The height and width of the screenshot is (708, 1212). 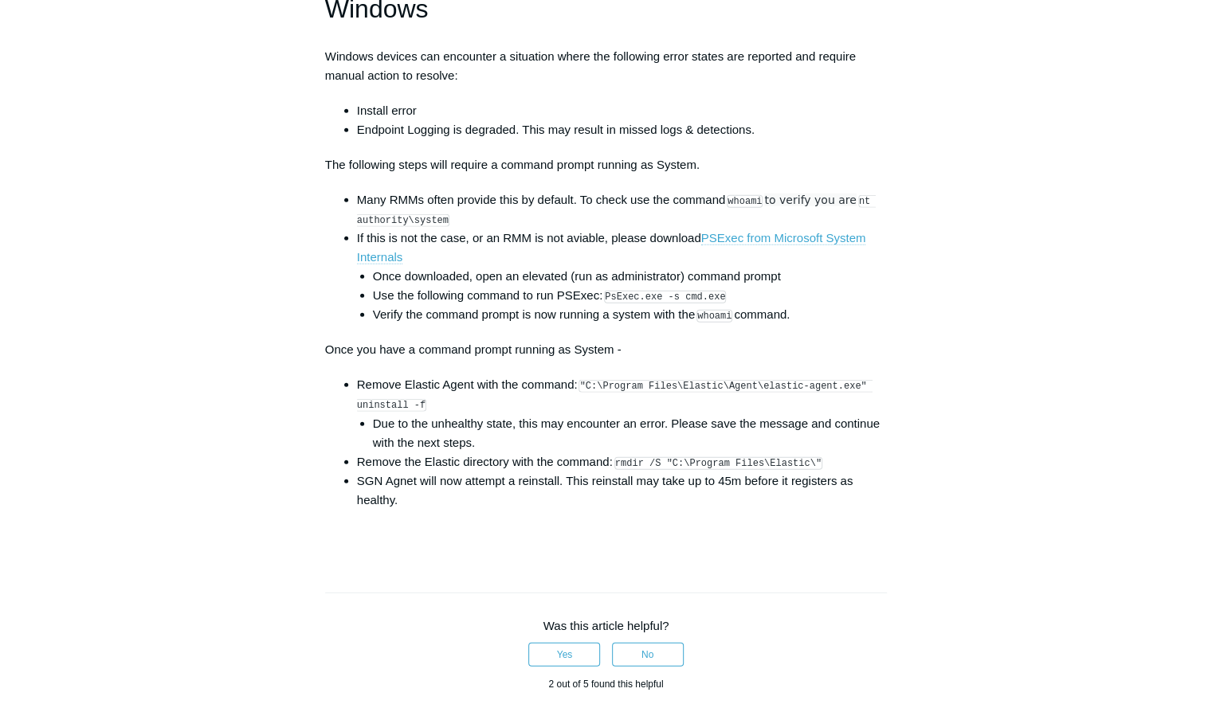 What do you see at coordinates (622, 413) in the screenshot?
I see `li: Remove Elastic Agent with the command:` at bounding box center [622, 413].